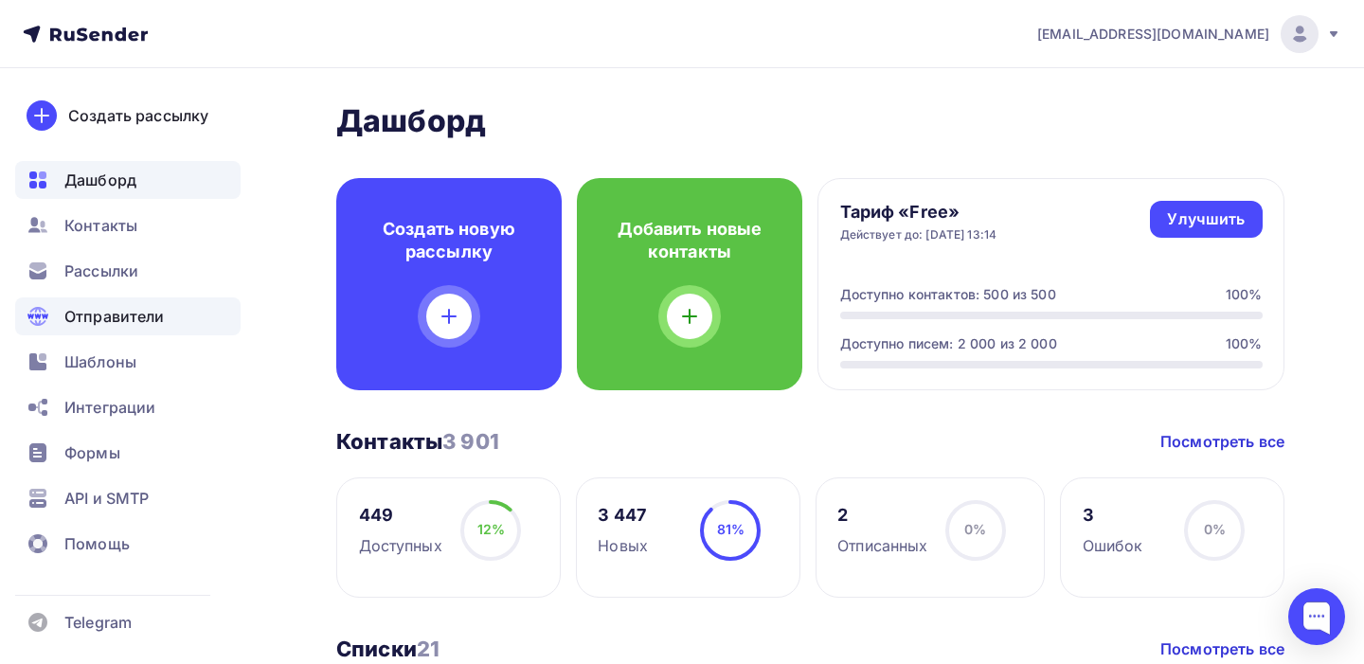 The height and width of the screenshot is (664, 1364). Describe the element at coordinates (128, 271) in the screenshot. I see `a: Рассылки` at that location.